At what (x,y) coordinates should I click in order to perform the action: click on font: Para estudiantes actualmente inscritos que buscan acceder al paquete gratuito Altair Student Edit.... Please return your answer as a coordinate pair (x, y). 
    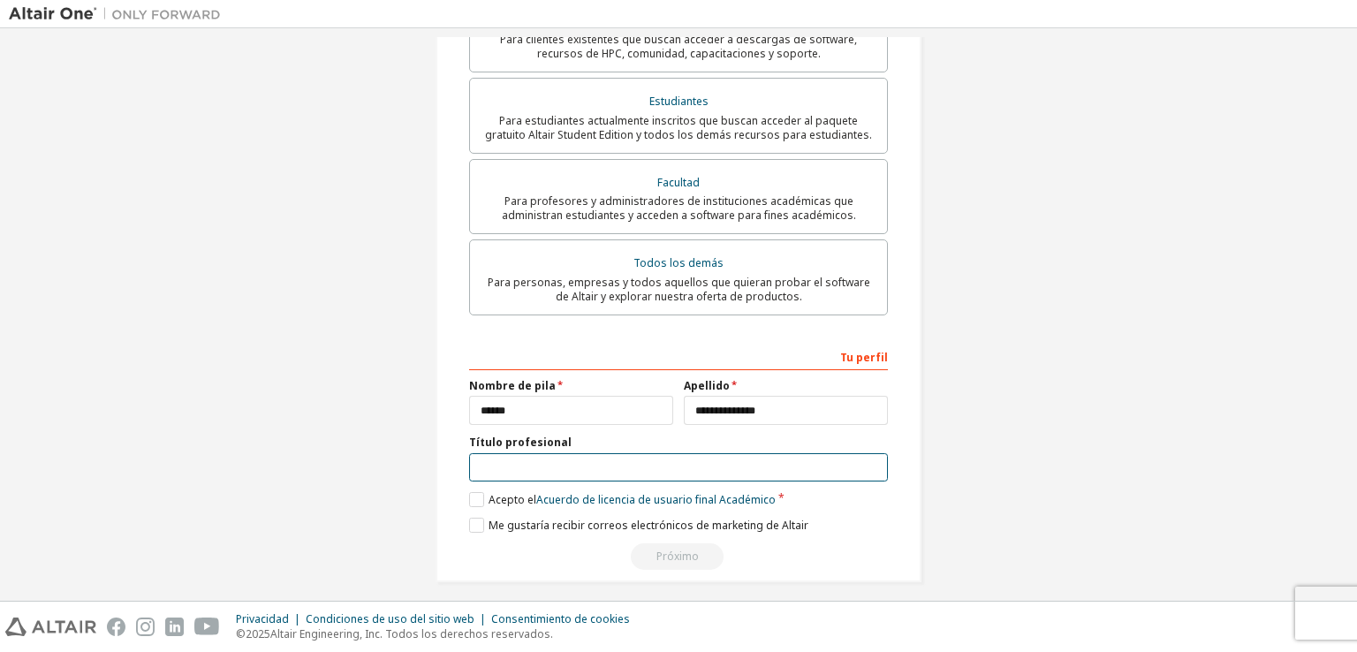
    Looking at the image, I should click on (678, 127).